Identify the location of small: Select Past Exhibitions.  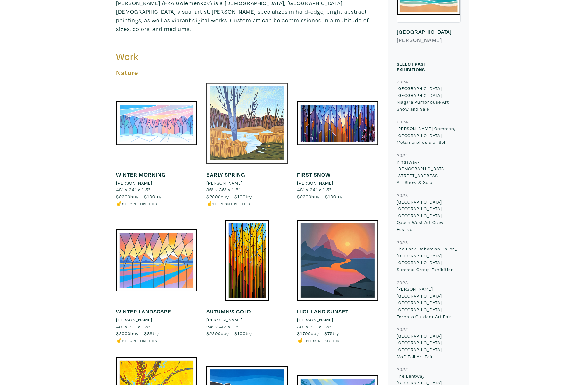
(411, 66).